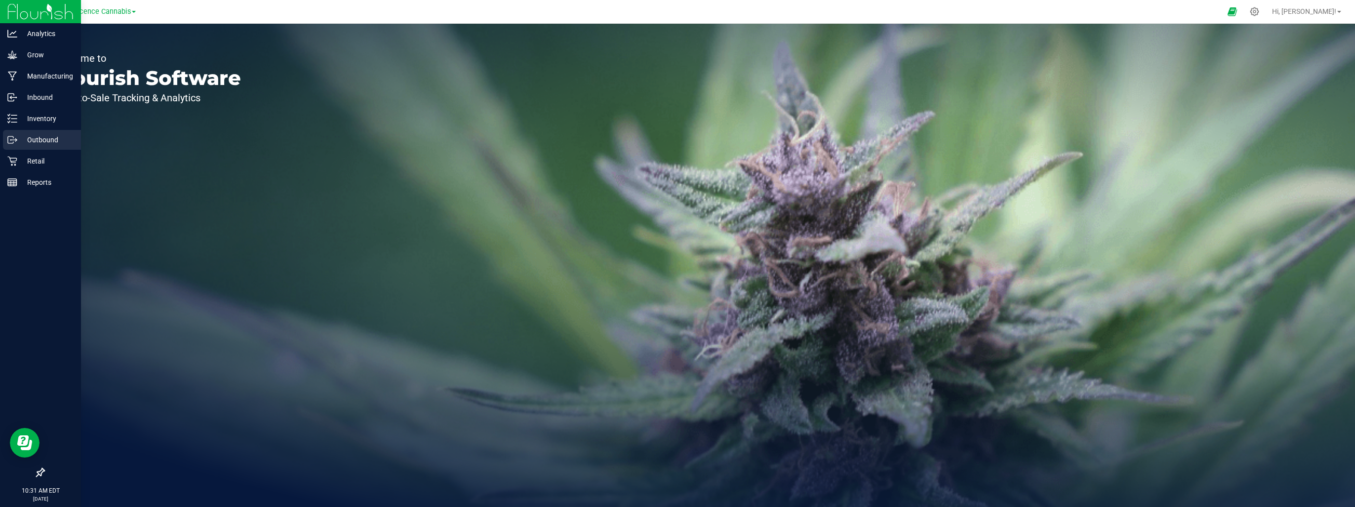 This screenshot has height=507, width=1355. I want to click on inline-svg: Reports, so click(12, 182).